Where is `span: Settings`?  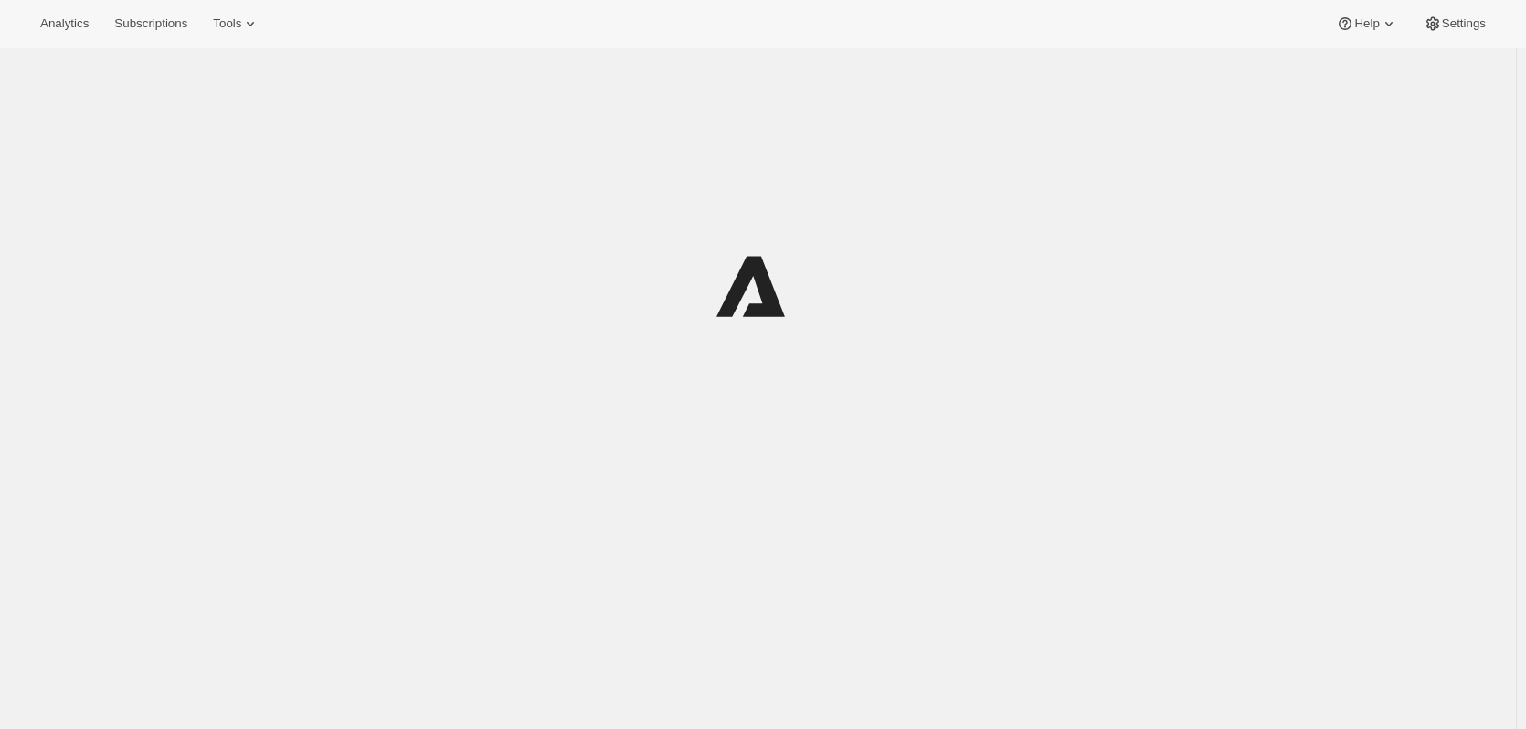
span: Settings is located at coordinates (1464, 24).